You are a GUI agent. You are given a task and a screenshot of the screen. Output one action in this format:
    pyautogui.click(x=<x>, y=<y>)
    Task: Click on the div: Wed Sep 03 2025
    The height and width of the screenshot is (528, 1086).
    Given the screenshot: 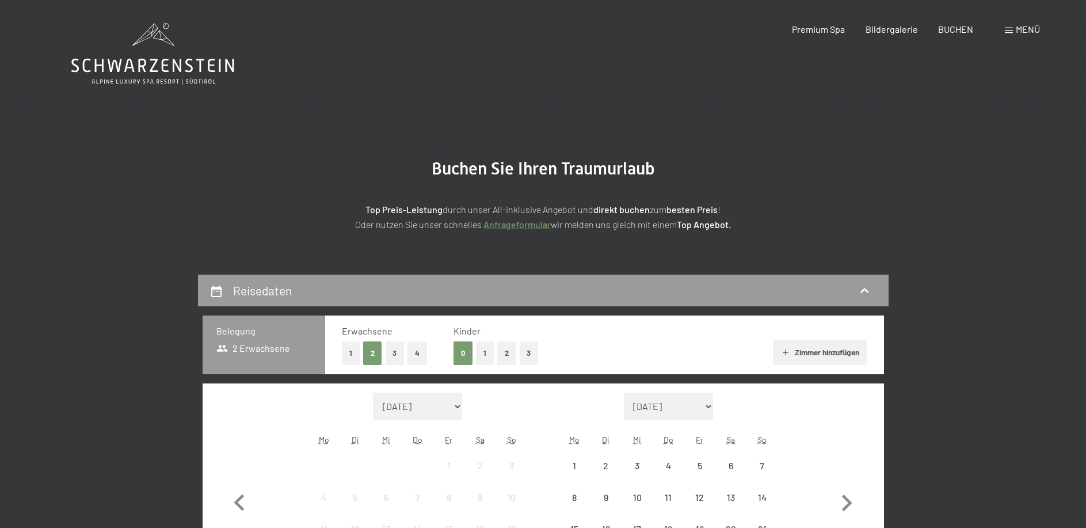 What is the action you would take?
    pyautogui.click(x=637, y=465)
    